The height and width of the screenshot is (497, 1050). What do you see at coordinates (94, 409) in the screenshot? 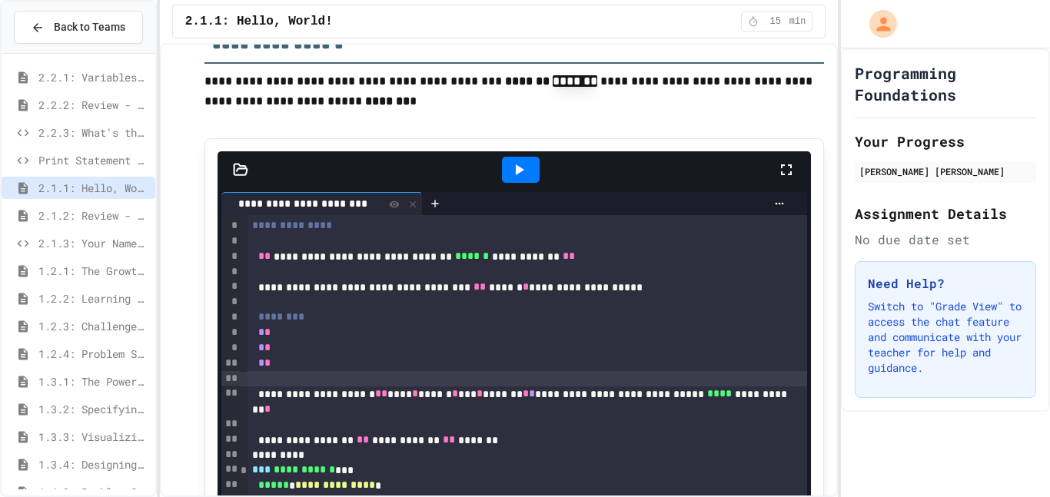
I see `span: 1.3.2: Specifying Ideas with Pseudocode` at bounding box center [94, 409].